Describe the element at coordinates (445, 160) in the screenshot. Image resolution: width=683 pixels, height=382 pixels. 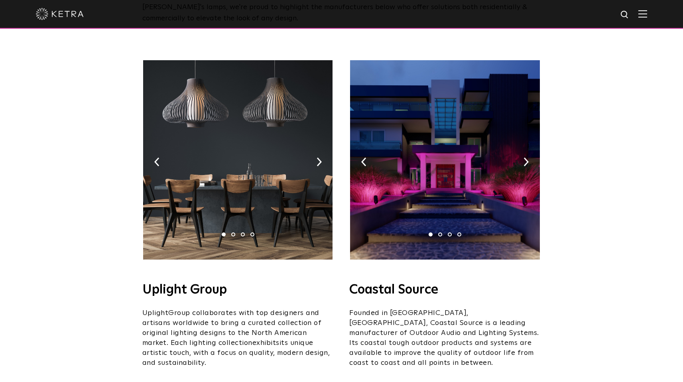
I see `img: 03-1.jpg` at that location.